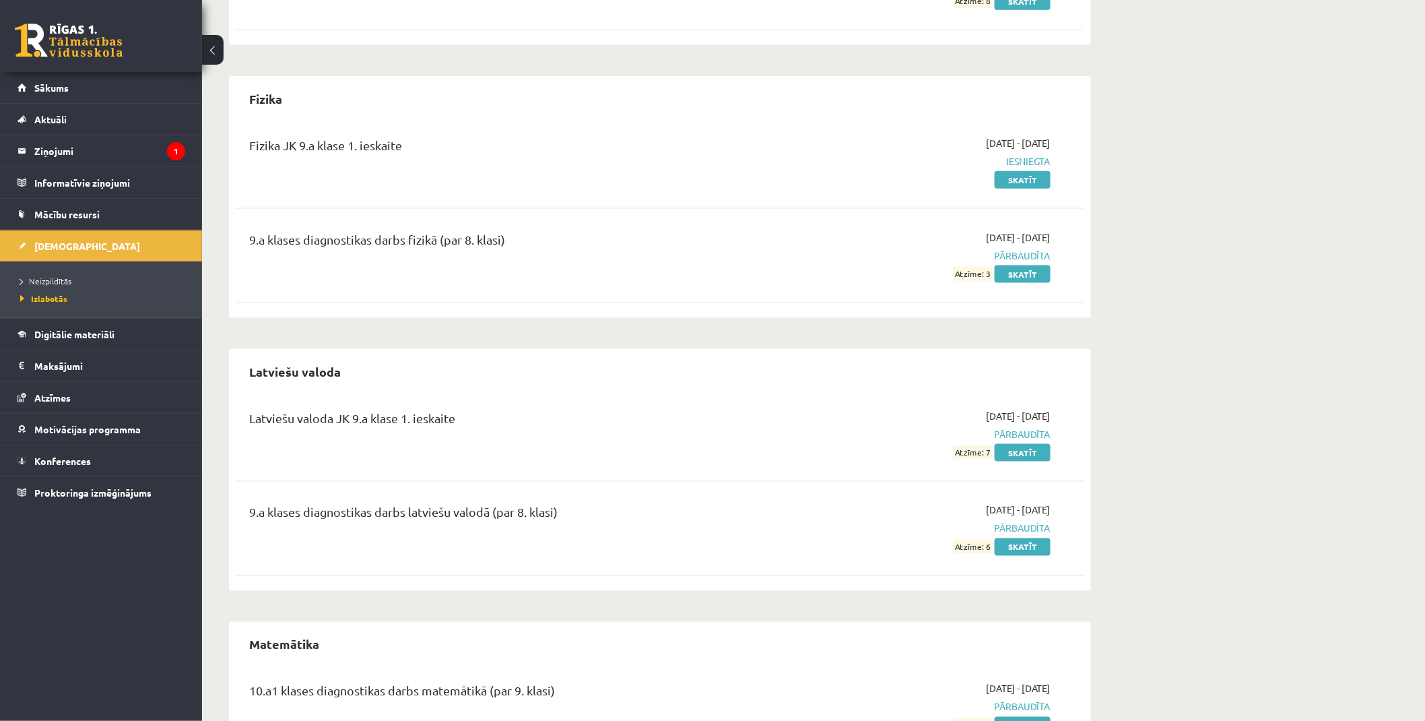 Image resolution: width=1425 pixels, height=721 pixels. Describe the element at coordinates (512, 242) in the screenshot. I see `div: 9.a klases diagnostikas darbs fizikā (par 8. klasi)` at that location.